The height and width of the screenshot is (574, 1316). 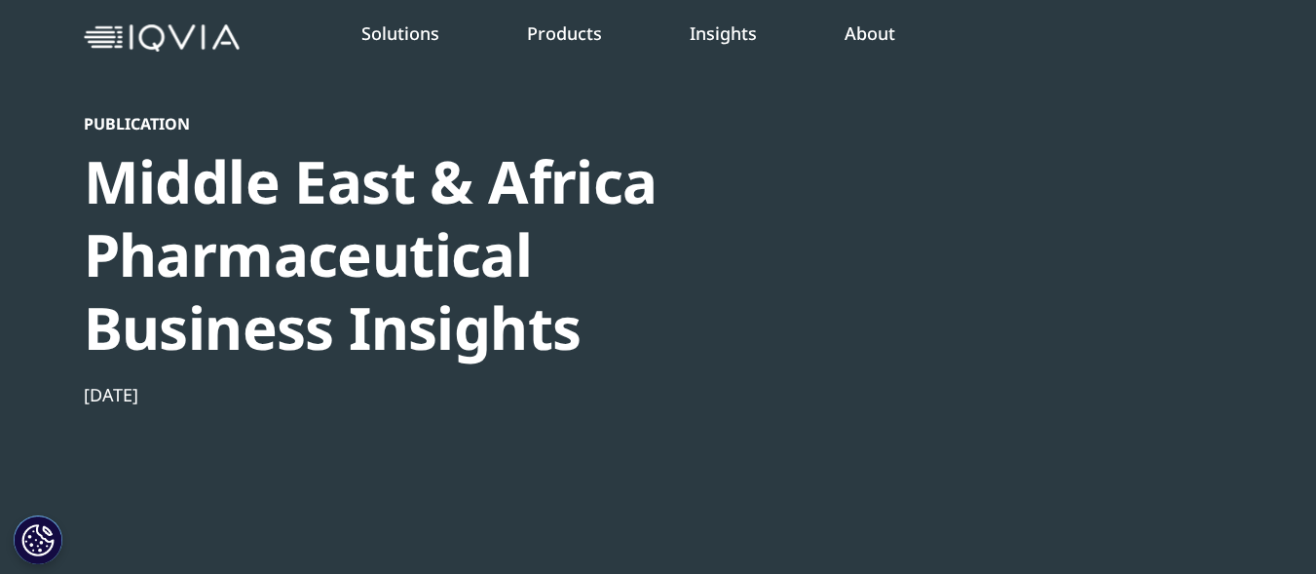 I want to click on a: About, so click(x=870, y=33).